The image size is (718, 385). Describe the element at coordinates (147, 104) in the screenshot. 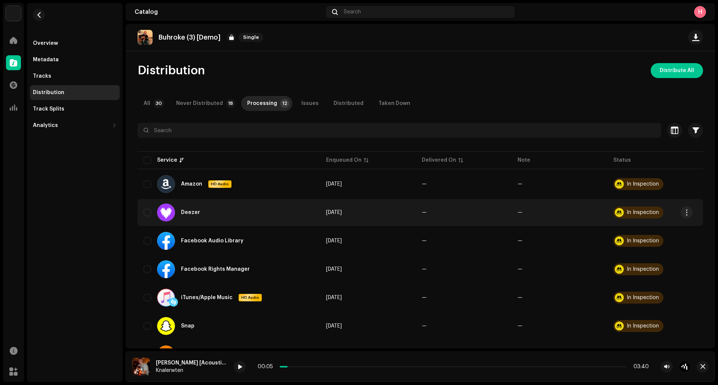

I see `div: All` at that location.